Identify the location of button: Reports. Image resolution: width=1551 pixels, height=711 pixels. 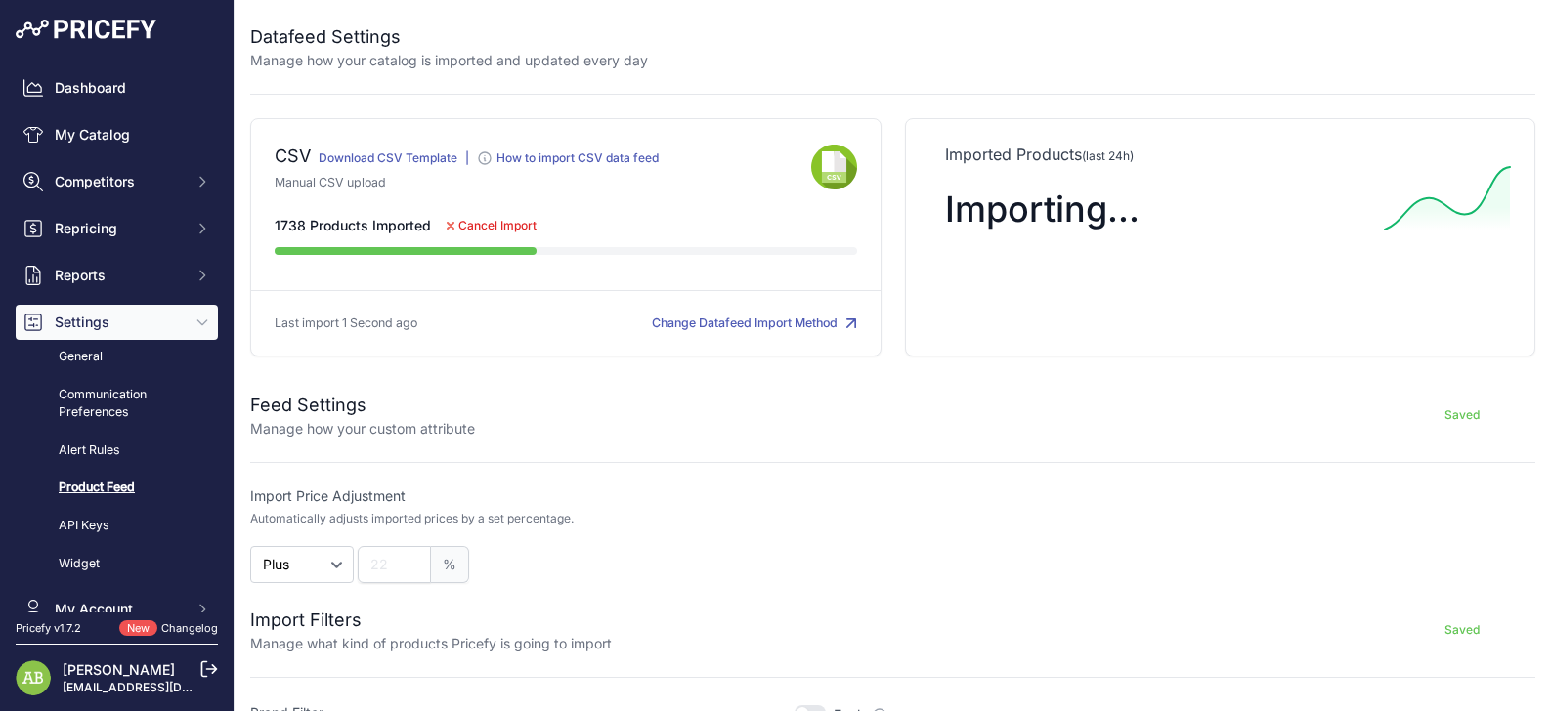
(116, 276).